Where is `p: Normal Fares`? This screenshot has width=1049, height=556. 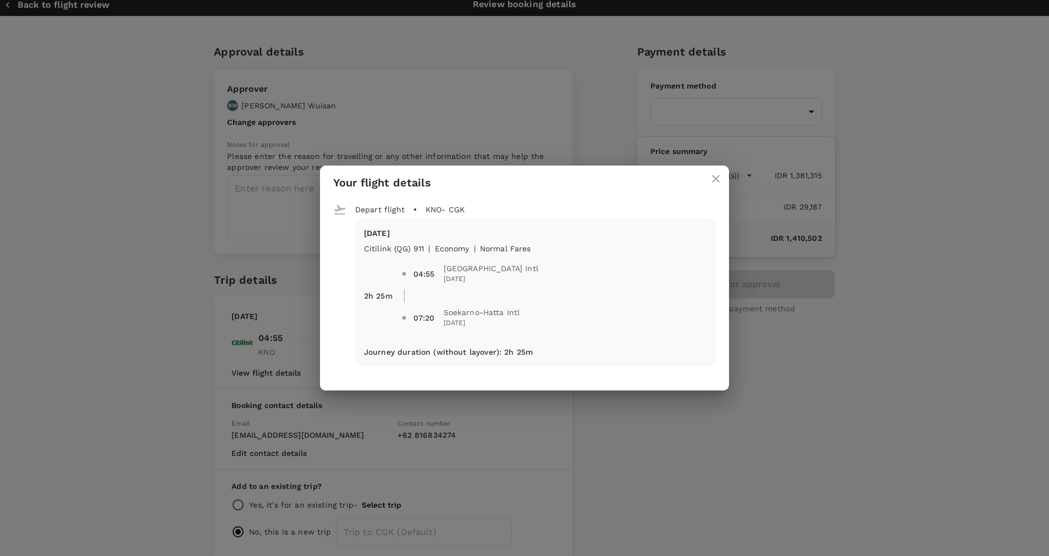
p: Normal Fares is located at coordinates (505, 249).